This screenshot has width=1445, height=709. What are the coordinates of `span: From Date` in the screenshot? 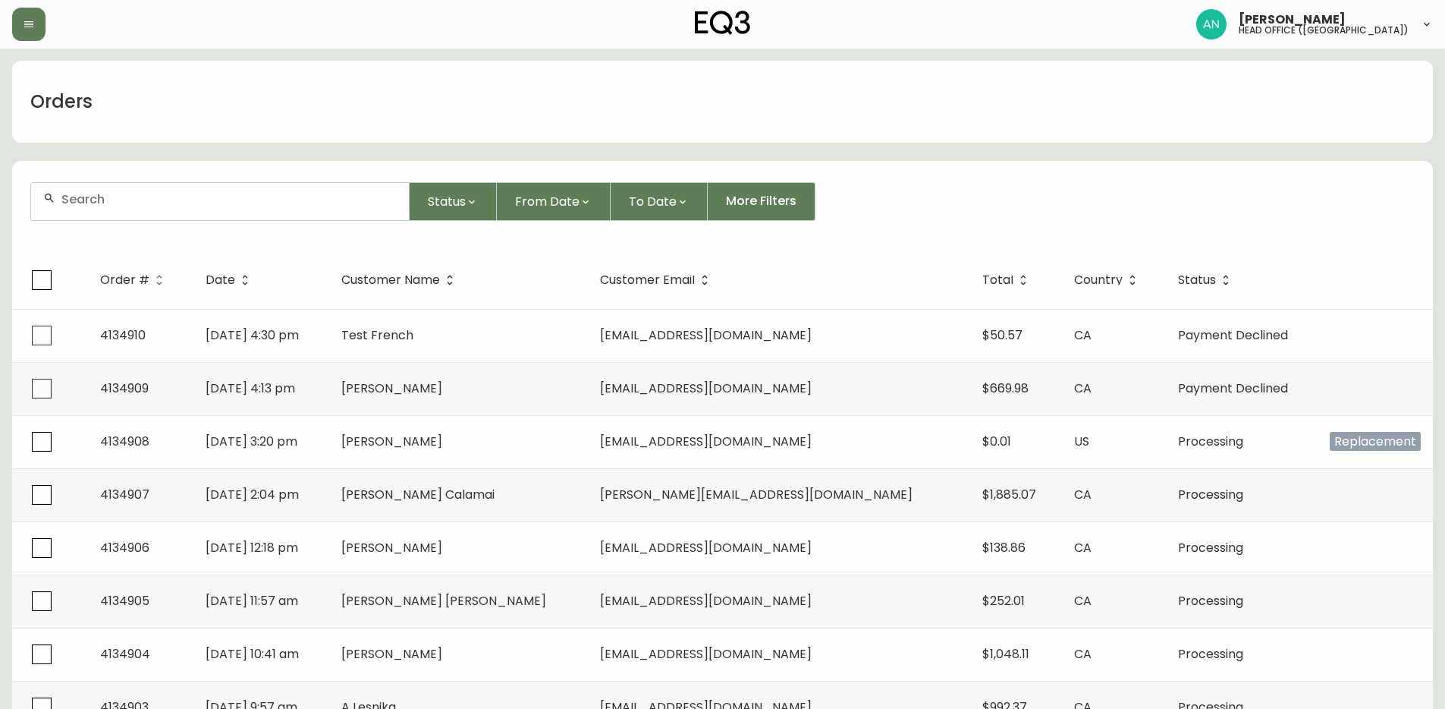 It's located at (547, 201).